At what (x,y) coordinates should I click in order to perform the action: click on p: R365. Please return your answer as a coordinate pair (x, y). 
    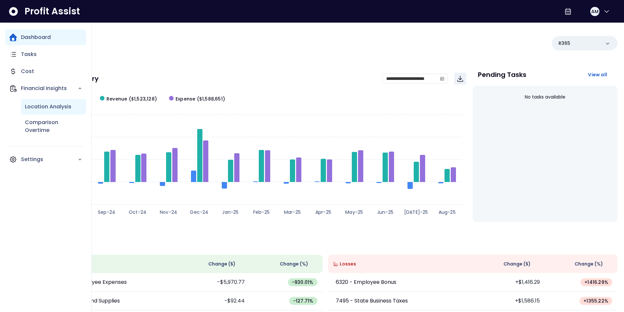
    Looking at the image, I should click on (565, 43).